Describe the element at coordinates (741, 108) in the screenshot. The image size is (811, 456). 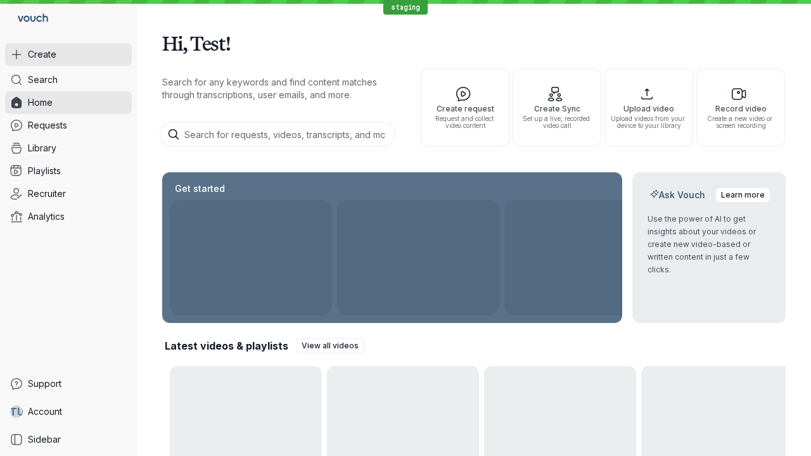
I see `button: Record videoCreate a new video or screen recording` at that location.